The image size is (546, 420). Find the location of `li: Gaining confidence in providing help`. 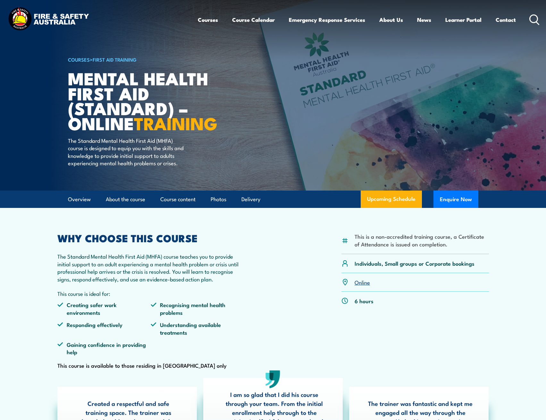

li: Gaining confidence in providing help is located at coordinates (104, 348).